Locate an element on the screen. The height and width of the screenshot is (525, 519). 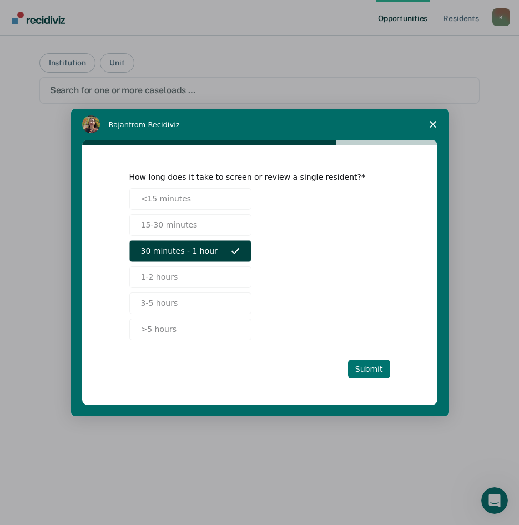
button: >5 hours is located at coordinates (190, 329).